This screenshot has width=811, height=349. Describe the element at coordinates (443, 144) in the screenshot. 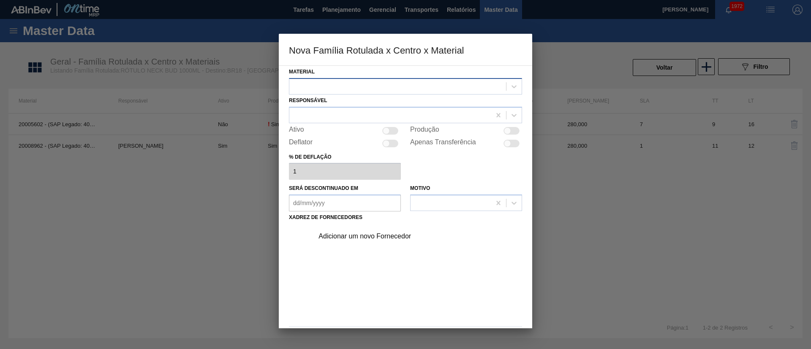

I see `label: Apenas Transferência` at that location.